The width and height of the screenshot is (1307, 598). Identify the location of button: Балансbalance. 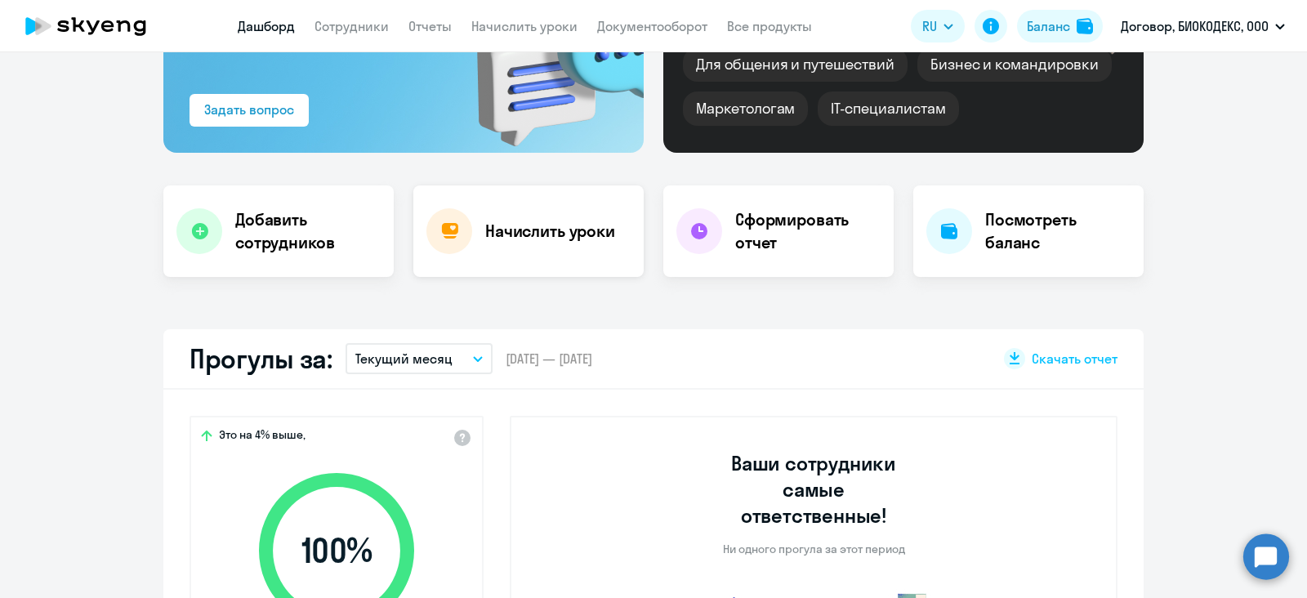
(1059, 26).